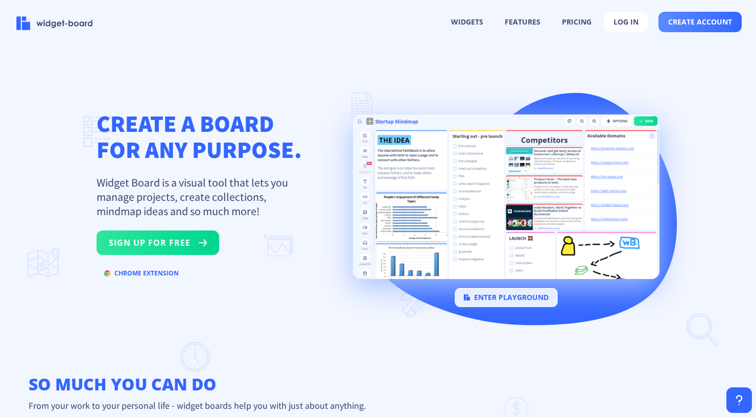  Describe the element at coordinates (142, 276) in the screenshot. I see `a: chrome extension` at that location.